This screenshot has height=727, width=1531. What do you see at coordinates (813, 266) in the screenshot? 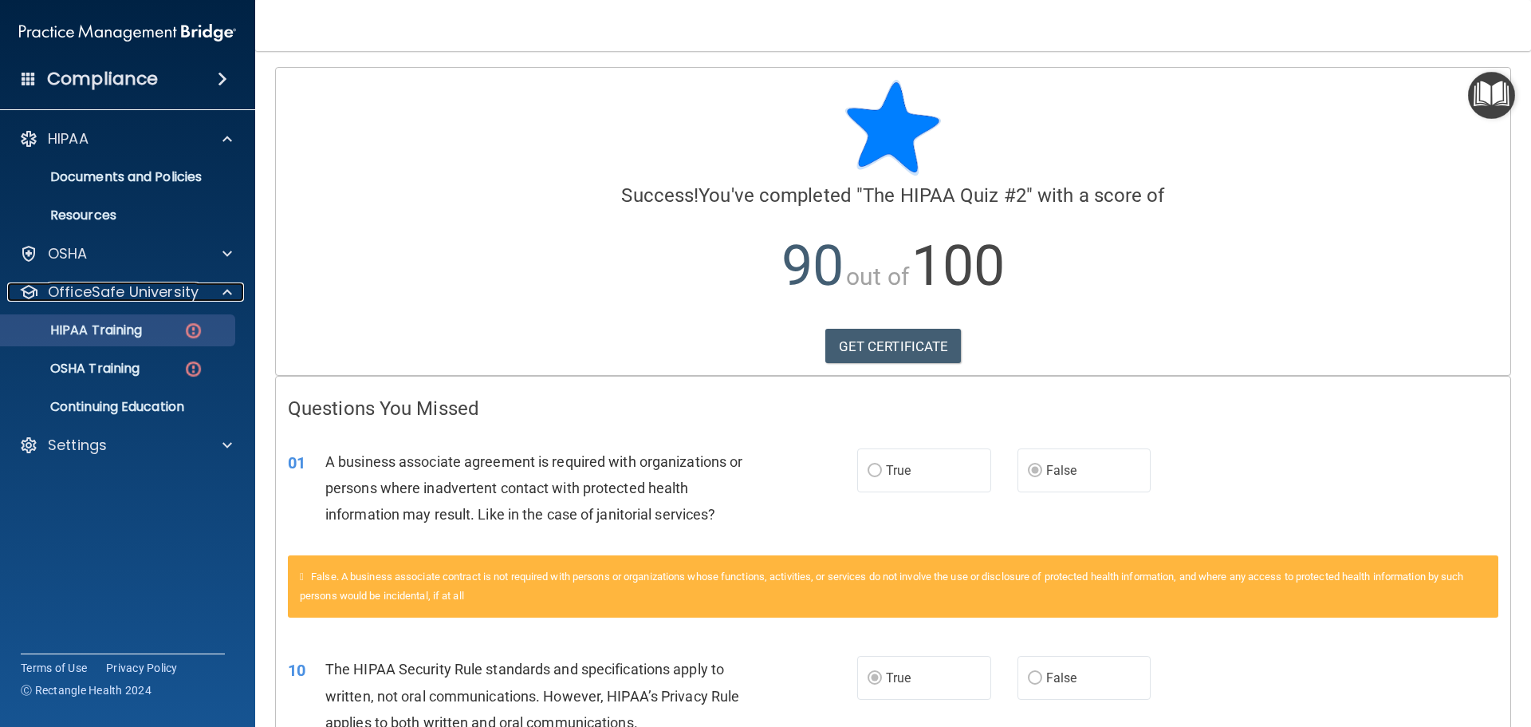
I see `span: 90` at bounding box center [813, 266].